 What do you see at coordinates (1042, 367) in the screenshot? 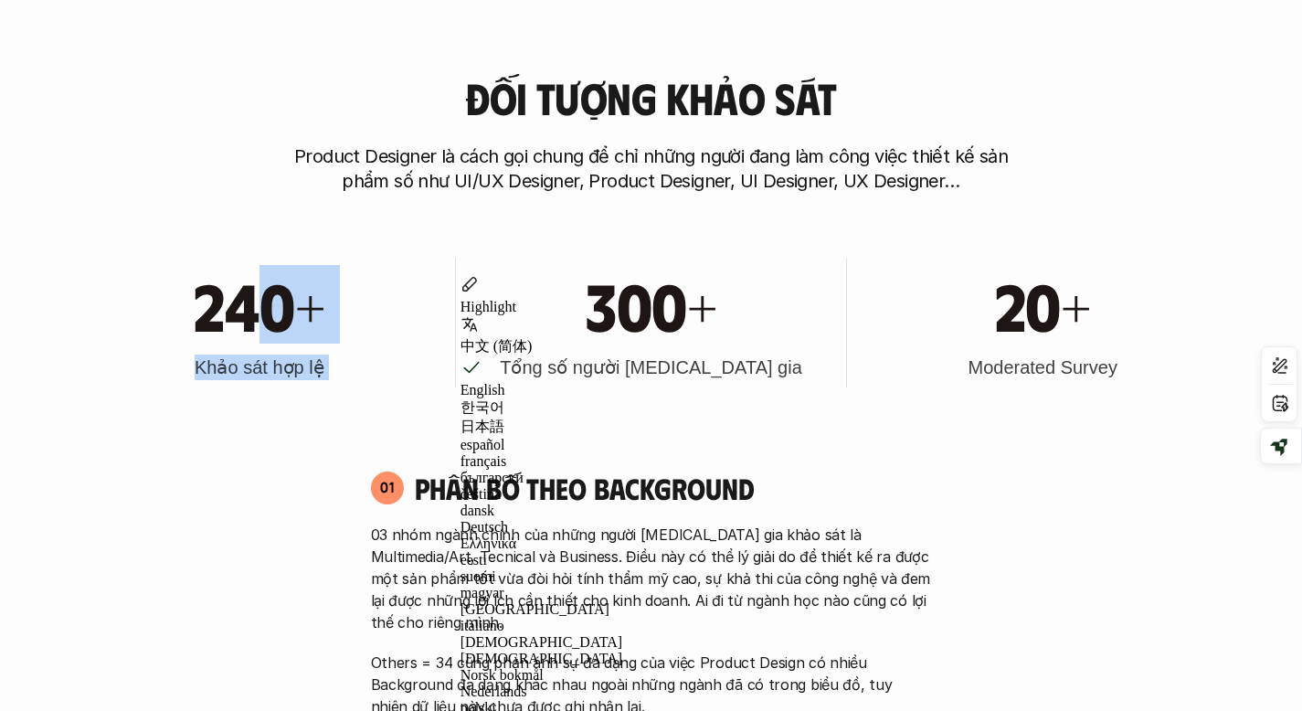
I see `h3: Moderated Survey` at bounding box center [1042, 367].